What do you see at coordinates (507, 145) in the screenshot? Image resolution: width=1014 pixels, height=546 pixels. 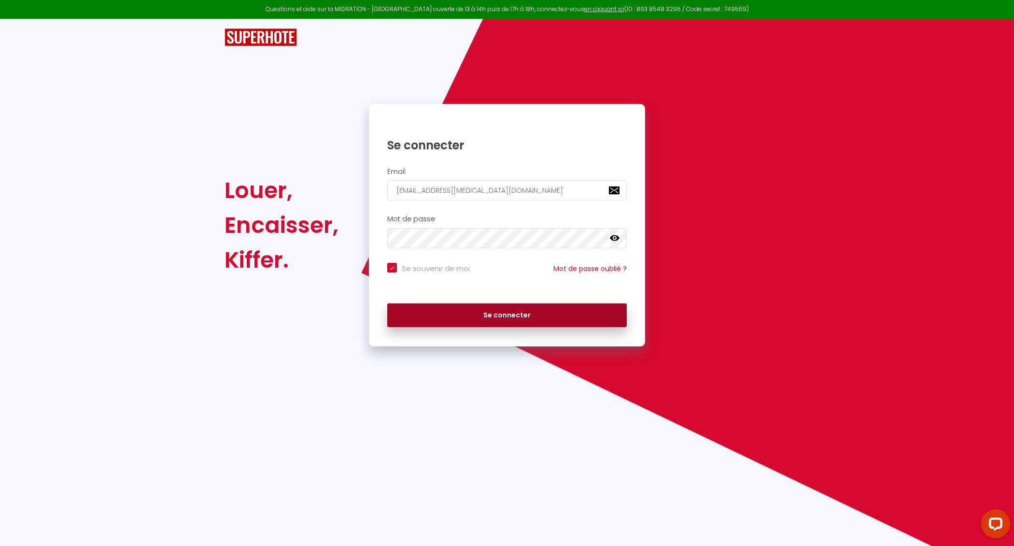 I see `h1: Se connecter` at bounding box center [507, 145].